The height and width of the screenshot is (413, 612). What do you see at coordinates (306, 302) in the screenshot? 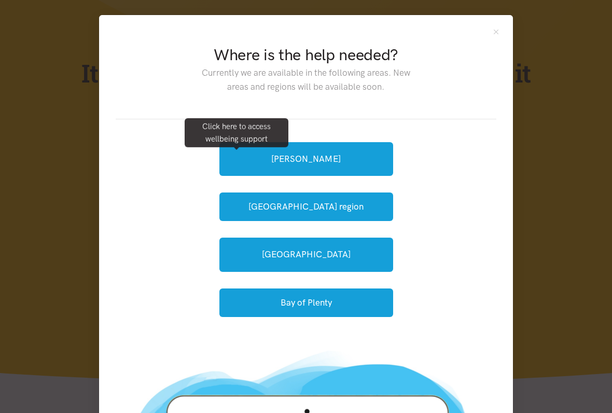
I see `button: Bay of Plenty` at bounding box center [306, 302].